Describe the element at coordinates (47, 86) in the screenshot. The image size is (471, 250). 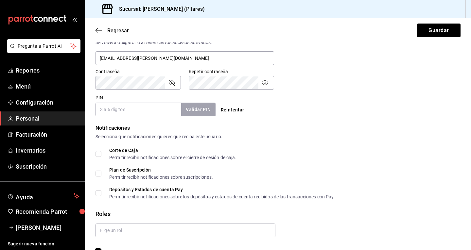
I see `span: Menú` at that location.